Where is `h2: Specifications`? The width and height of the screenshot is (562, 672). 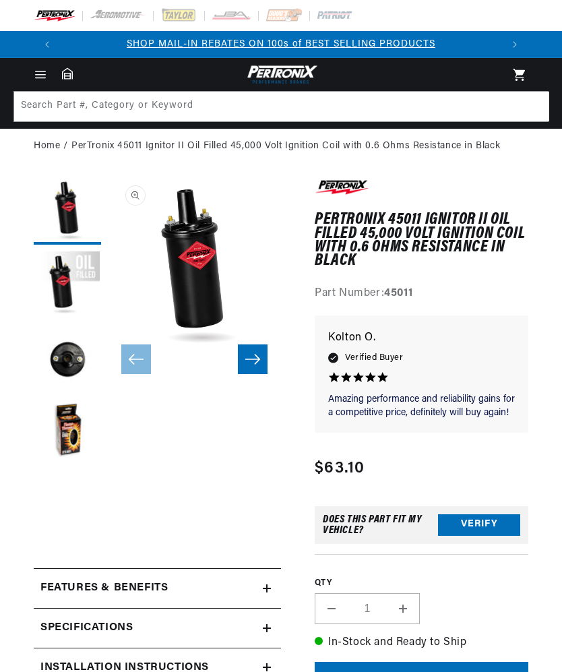
h2: Specifications is located at coordinates (86, 628).